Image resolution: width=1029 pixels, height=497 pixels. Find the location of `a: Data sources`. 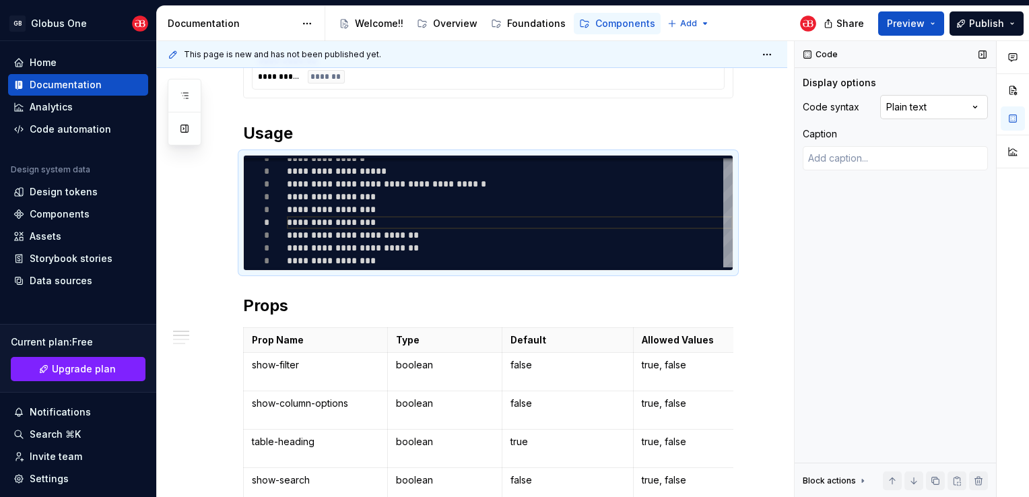

a: Data sources is located at coordinates (78, 281).